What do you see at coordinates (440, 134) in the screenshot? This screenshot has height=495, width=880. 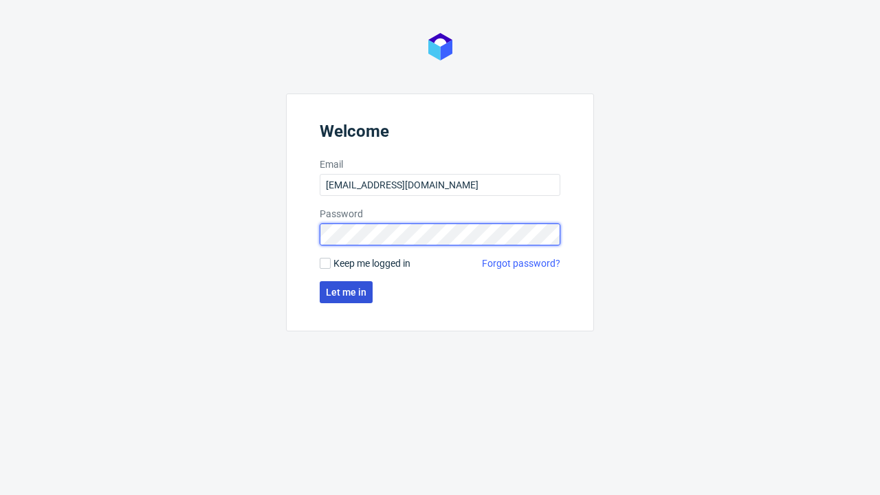 I see `header: Welcome` at bounding box center [440, 134].